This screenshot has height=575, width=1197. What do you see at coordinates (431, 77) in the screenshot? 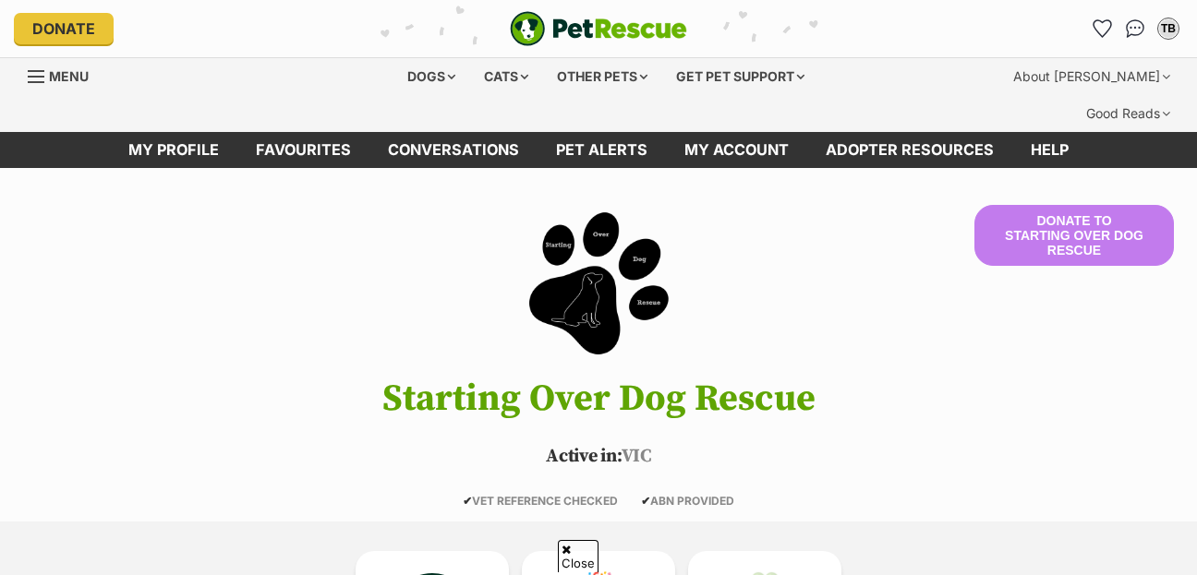
I see `div: Dogs` at bounding box center [431, 77].